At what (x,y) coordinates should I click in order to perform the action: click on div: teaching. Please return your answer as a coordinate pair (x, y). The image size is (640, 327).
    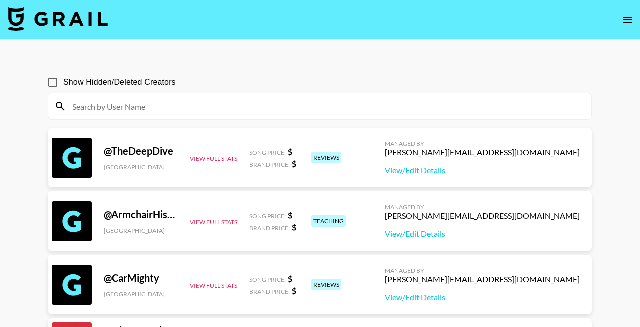
    Looking at the image, I should click on (329, 221).